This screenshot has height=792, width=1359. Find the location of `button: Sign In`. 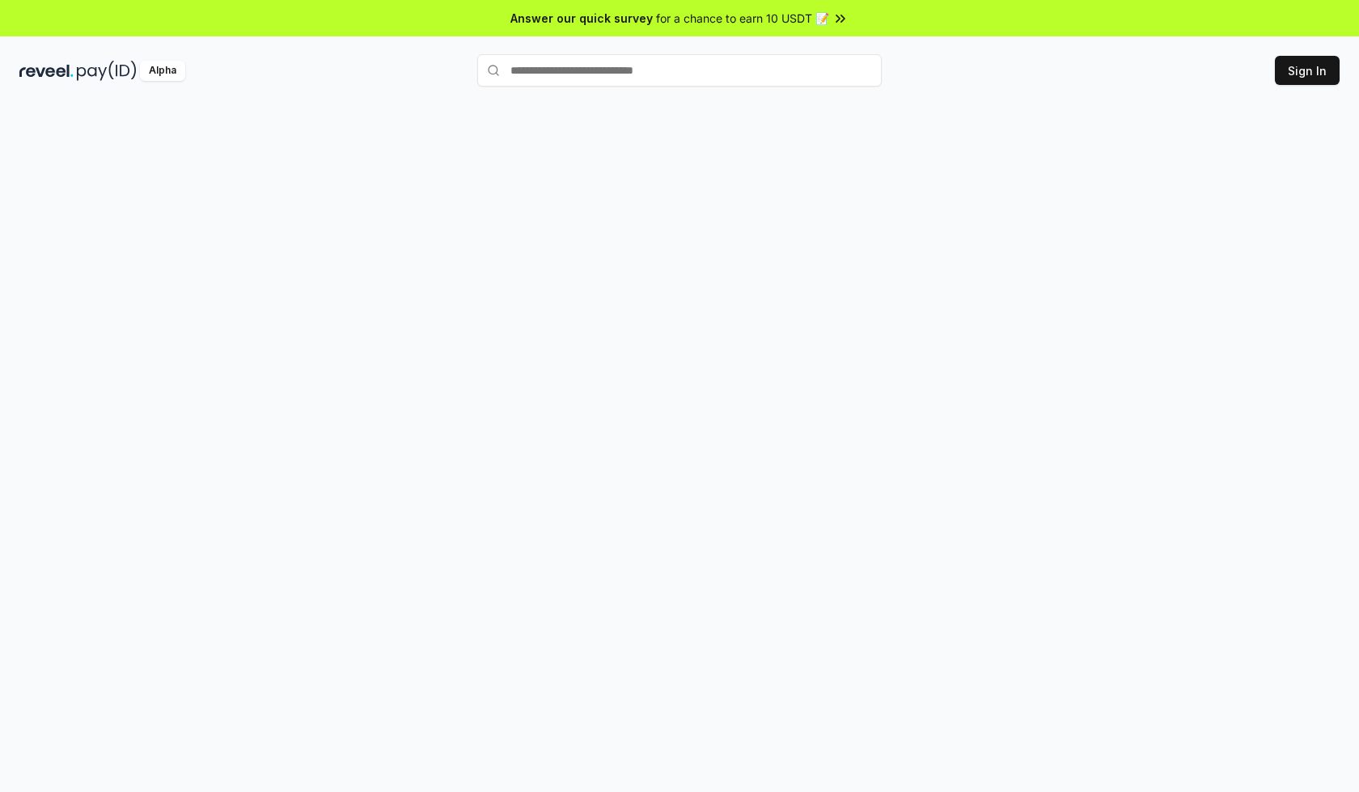

button: Sign In is located at coordinates (1307, 70).